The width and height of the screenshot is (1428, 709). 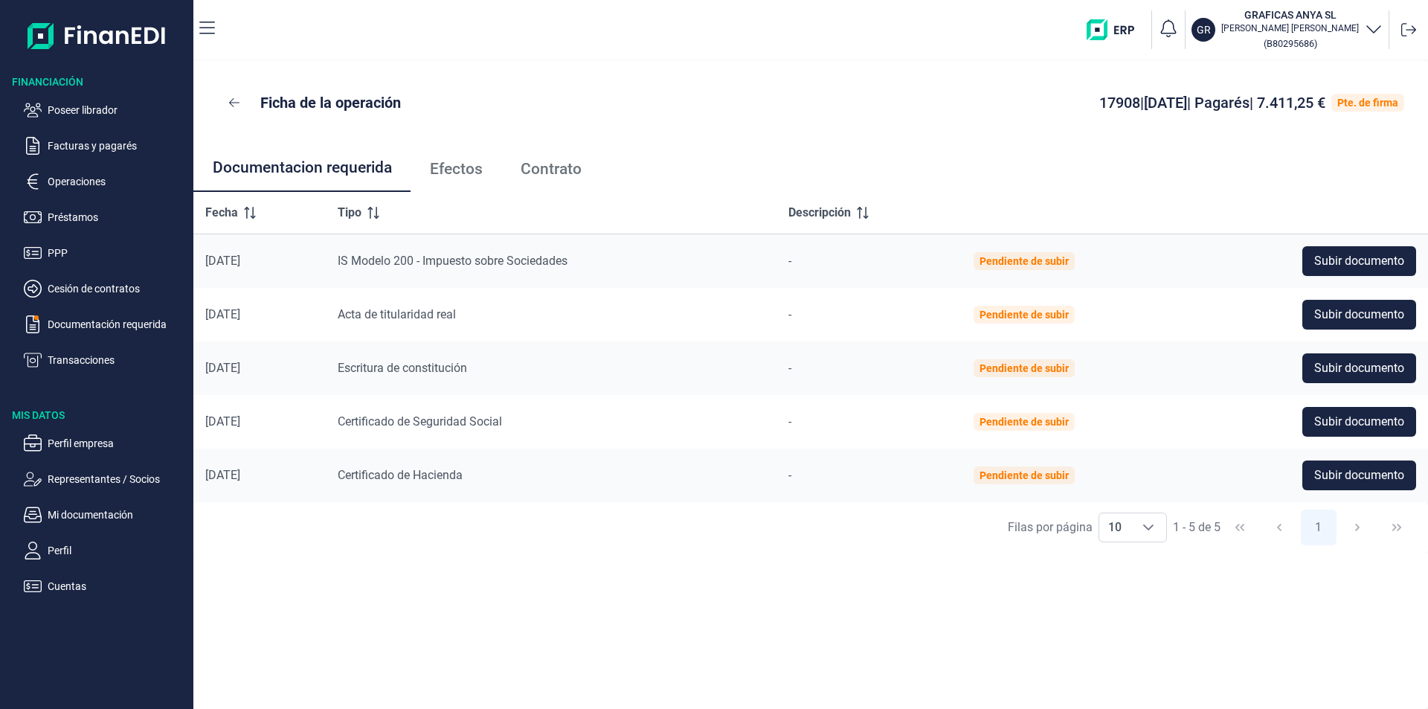 What do you see at coordinates (1203, 30) in the screenshot?
I see `p: GR` at bounding box center [1203, 30].